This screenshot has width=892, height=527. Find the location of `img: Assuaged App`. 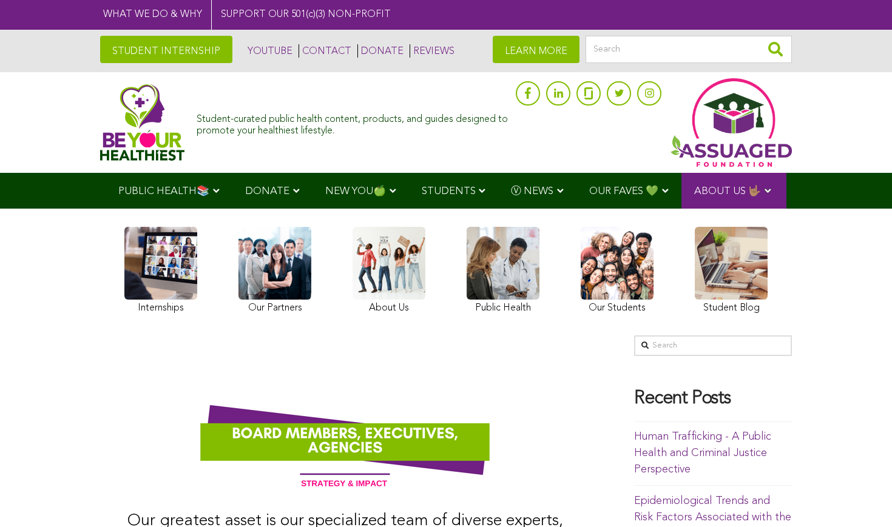

img: Assuaged App is located at coordinates (731, 123).